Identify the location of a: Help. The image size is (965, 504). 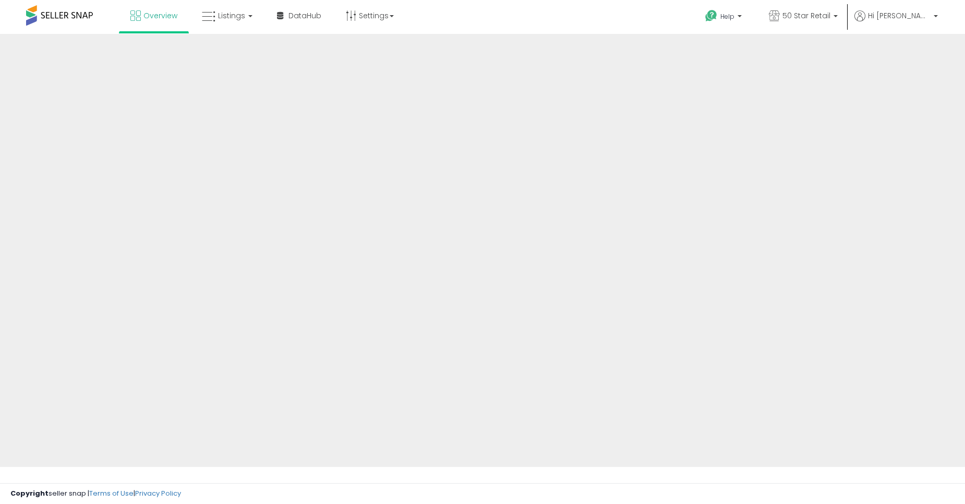
(725, 18).